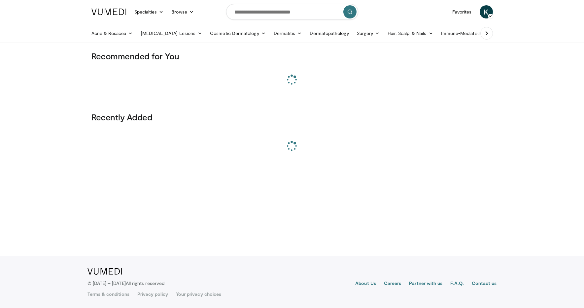  I want to click on h3: Recently Added, so click(292, 117).